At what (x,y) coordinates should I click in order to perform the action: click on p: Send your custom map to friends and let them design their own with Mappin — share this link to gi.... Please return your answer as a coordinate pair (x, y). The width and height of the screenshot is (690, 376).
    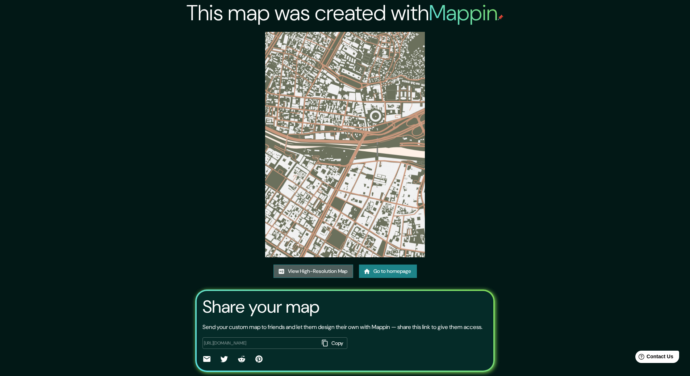
    Looking at the image, I should click on (342, 327).